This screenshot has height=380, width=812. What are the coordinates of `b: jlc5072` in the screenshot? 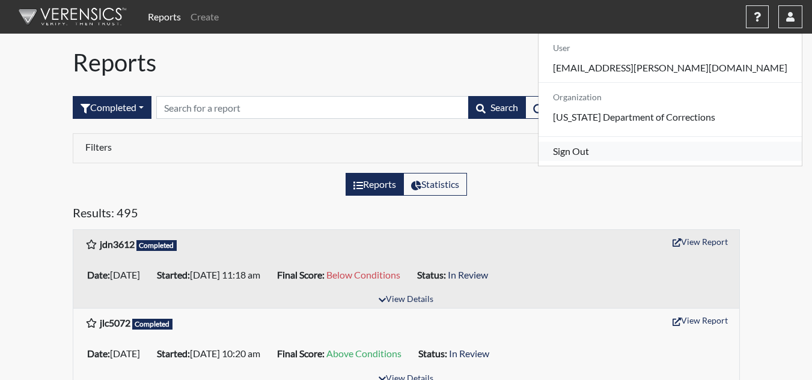 It's located at (115, 323).